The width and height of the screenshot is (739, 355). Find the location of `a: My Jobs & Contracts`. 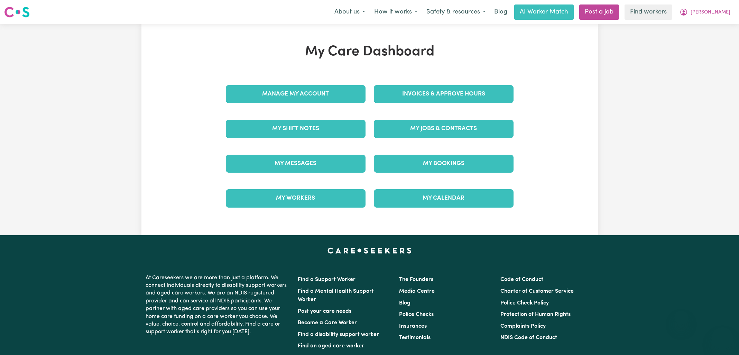

a: My Jobs & Contracts is located at coordinates (444, 129).